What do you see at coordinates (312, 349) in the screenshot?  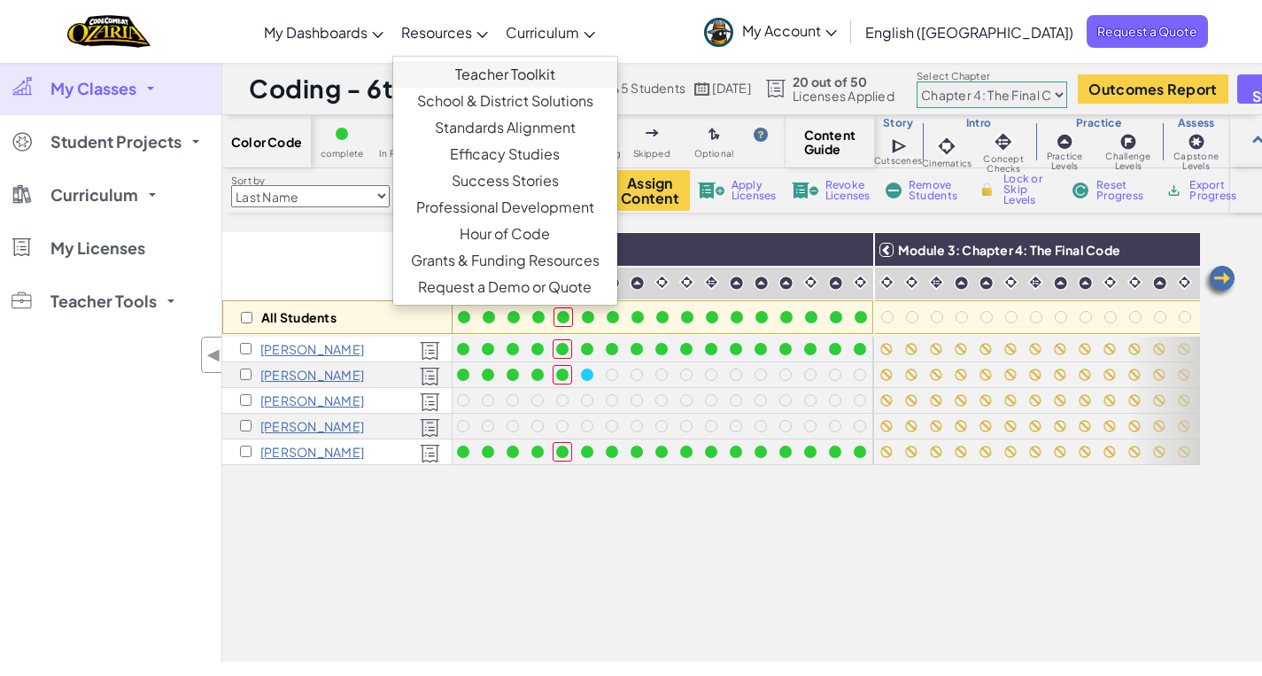 I see `p: Jared Ackerman` at bounding box center [312, 349].